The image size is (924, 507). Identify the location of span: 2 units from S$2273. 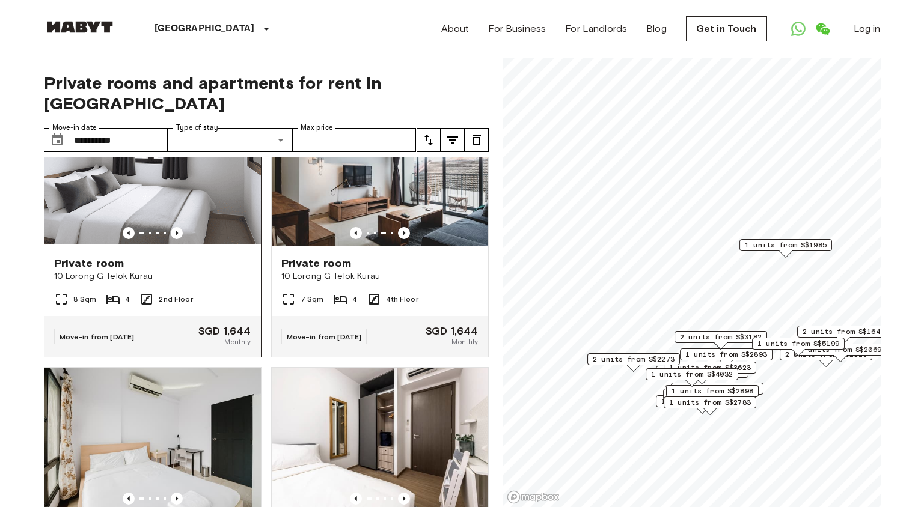
(633, 359).